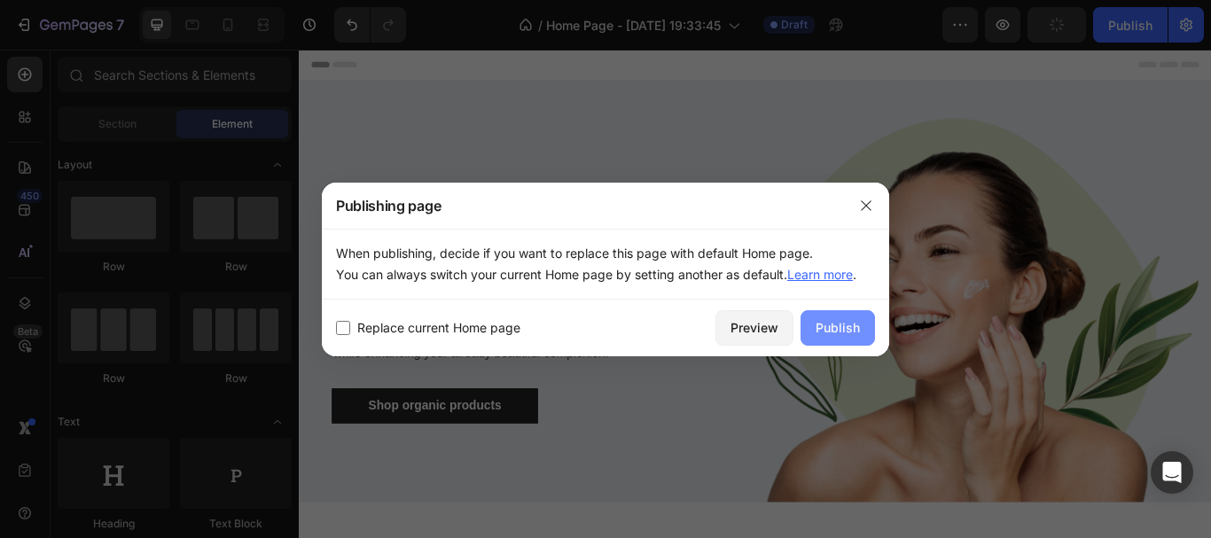  I want to click on div: Open Intercom Messenger, so click(1172, 473).